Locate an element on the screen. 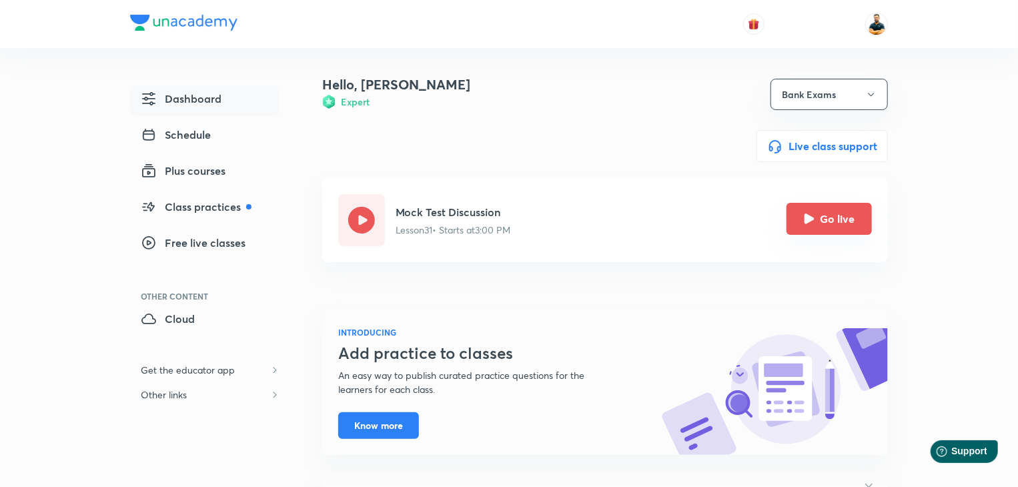 This screenshot has height=487, width=1018. button: avatar is located at coordinates (754, 24).